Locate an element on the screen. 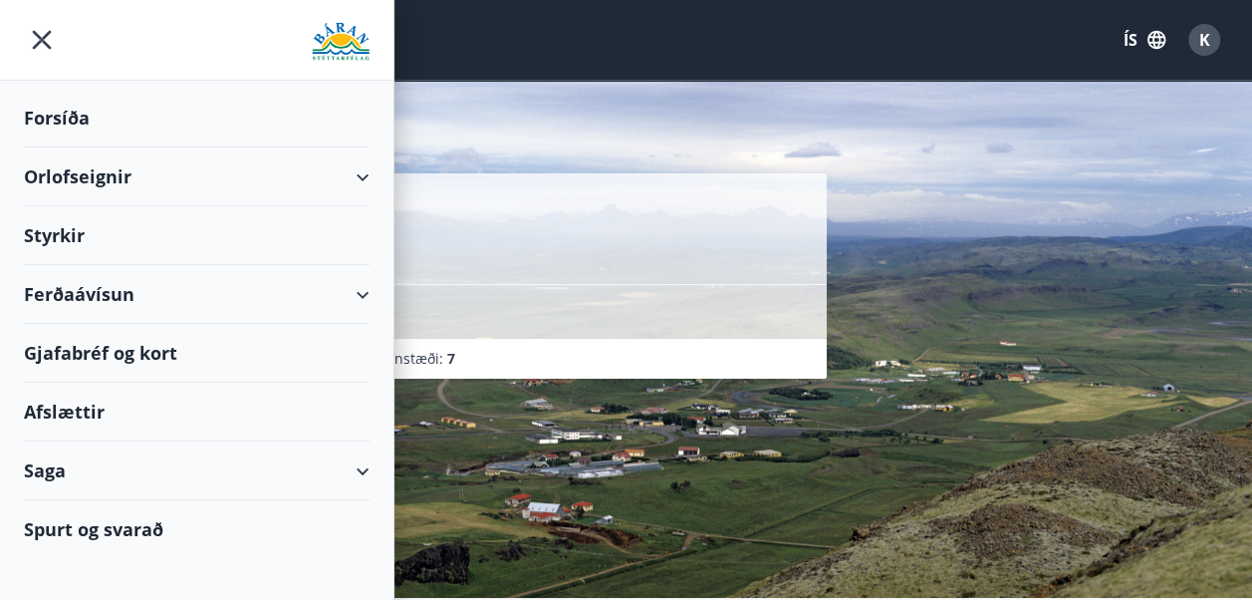 The height and width of the screenshot is (600, 1252). span: 7 is located at coordinates (451, 358).